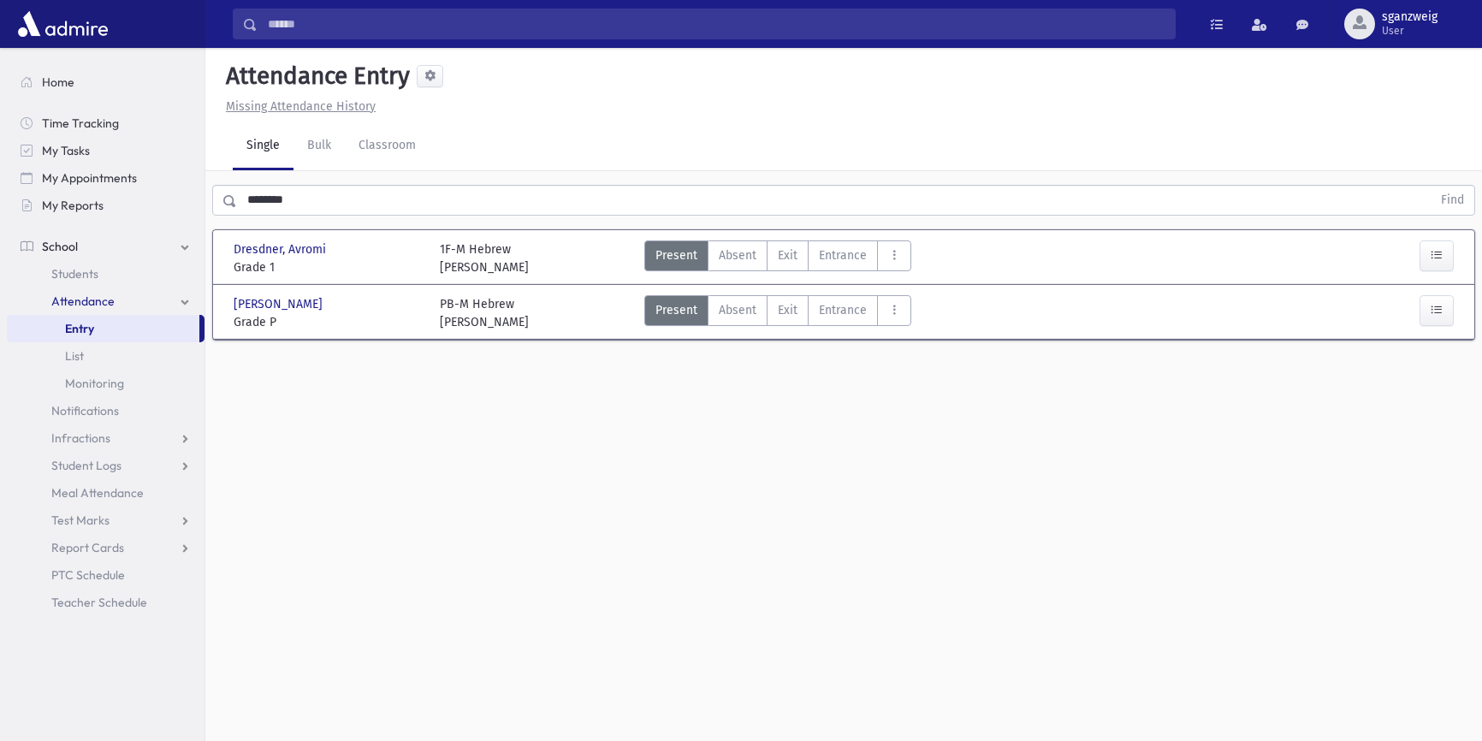  I want to click on span: Grade 1, so click(328, 267).